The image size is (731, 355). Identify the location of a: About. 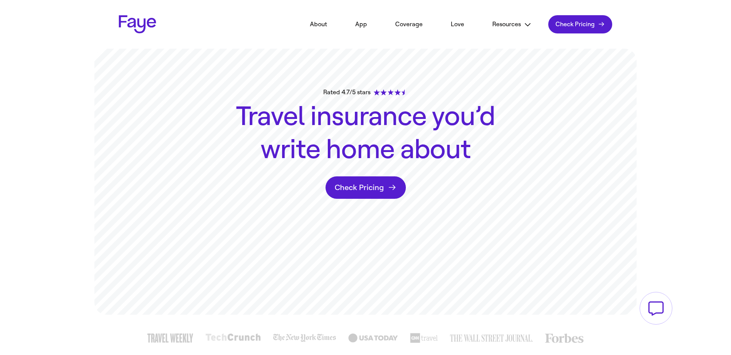
(318, 24).